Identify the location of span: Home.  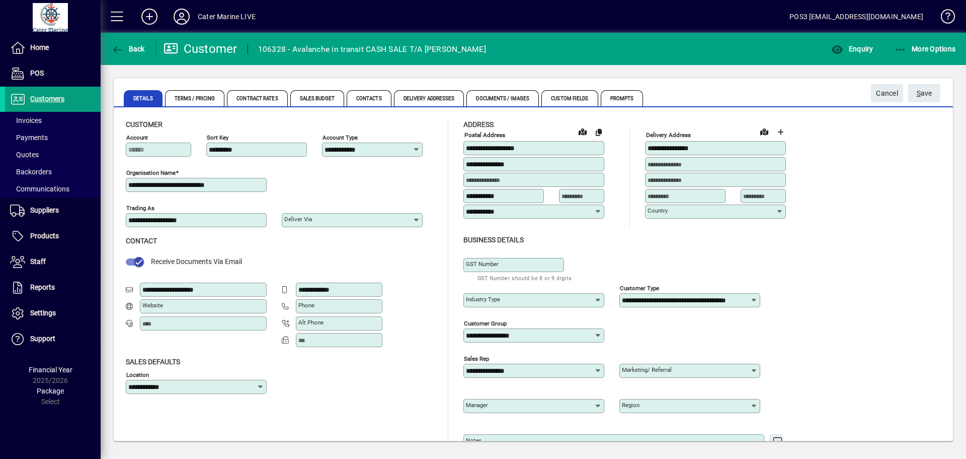
(39, 47).